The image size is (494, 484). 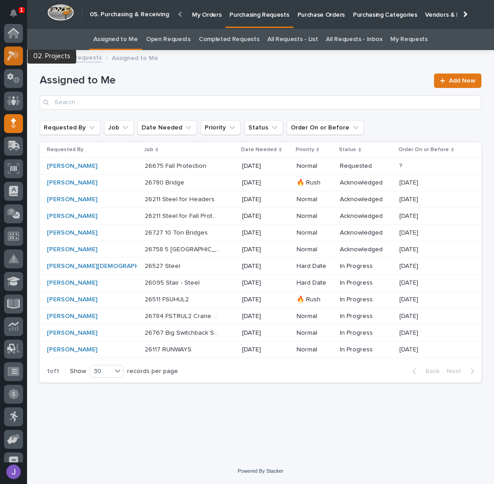 I want to click on button: Priority, so click(x=220, y=128).